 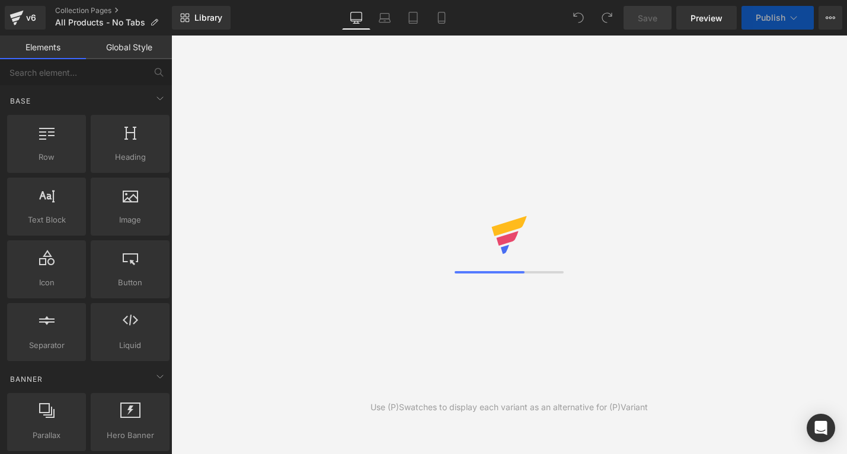 What do you see at coordinates (441, 18) in the screenshot?
I see `a: Mobile` at bounding box center [441, 18].